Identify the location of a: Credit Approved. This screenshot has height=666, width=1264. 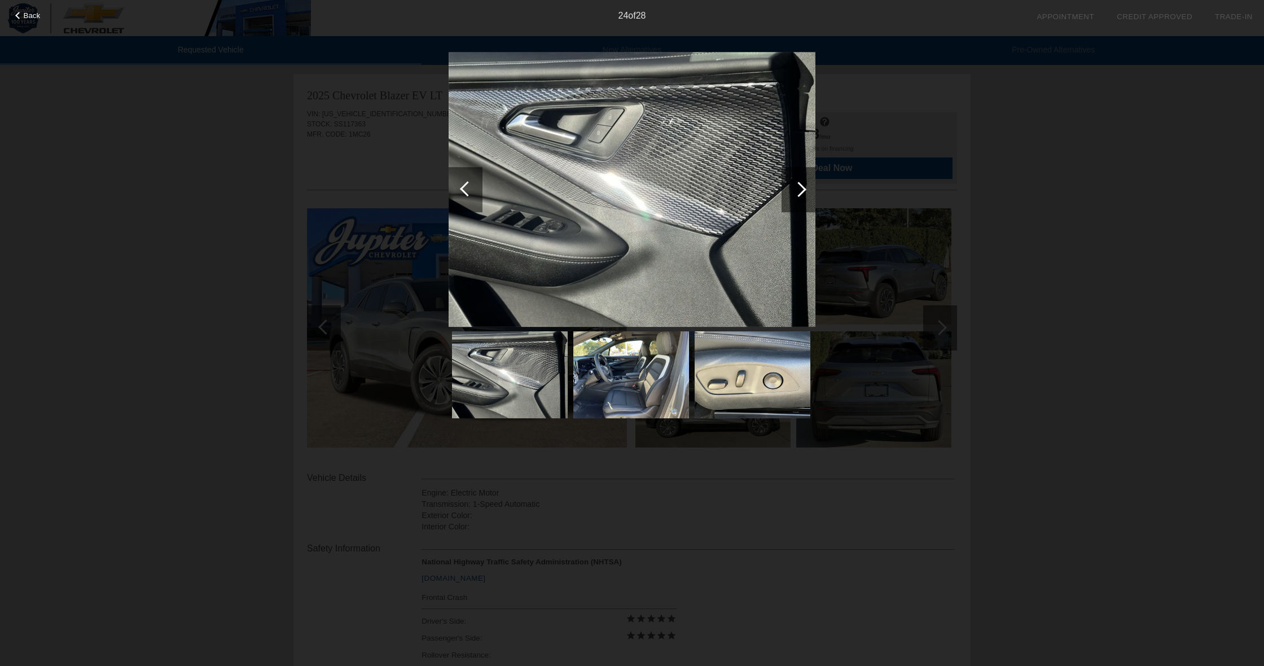
(1154, 16).